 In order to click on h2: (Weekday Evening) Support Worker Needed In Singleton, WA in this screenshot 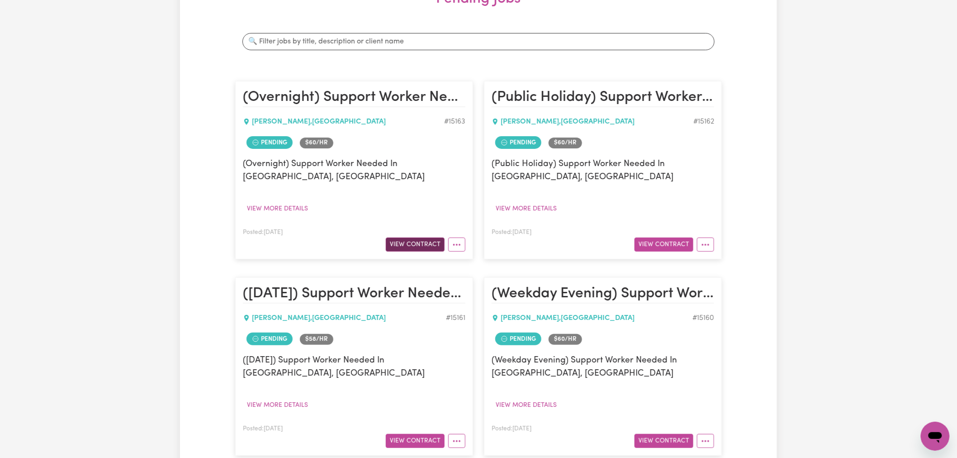, I will do `click(603, 294)`.